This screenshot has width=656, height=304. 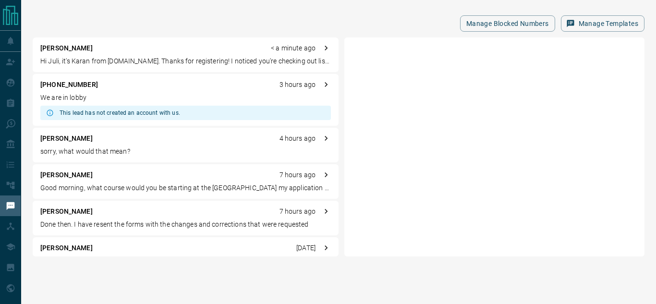 I want to click on p: 4 hours ago, so click(x=297, y=138).